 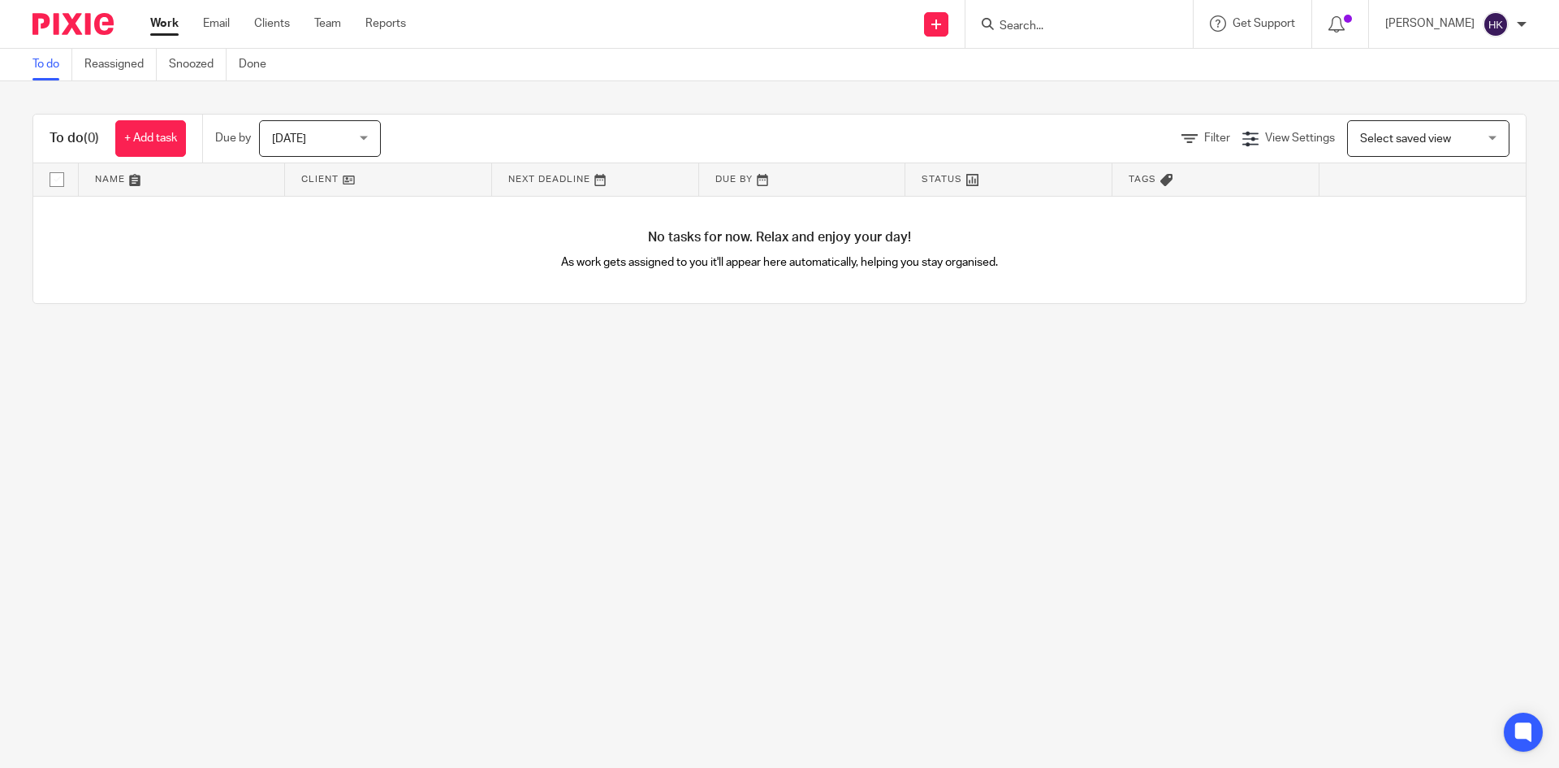 I want to click on span: View Settings, so click(x=1300, y=138).